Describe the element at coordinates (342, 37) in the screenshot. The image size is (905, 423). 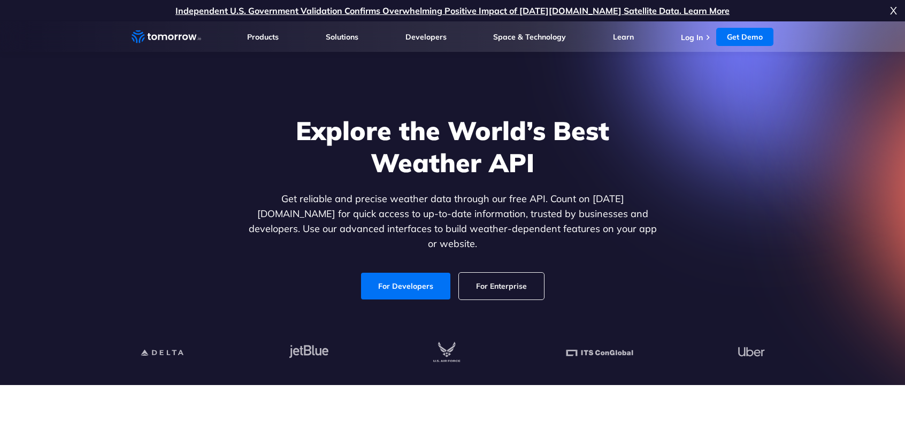
I see `a: Solutions` at that location.